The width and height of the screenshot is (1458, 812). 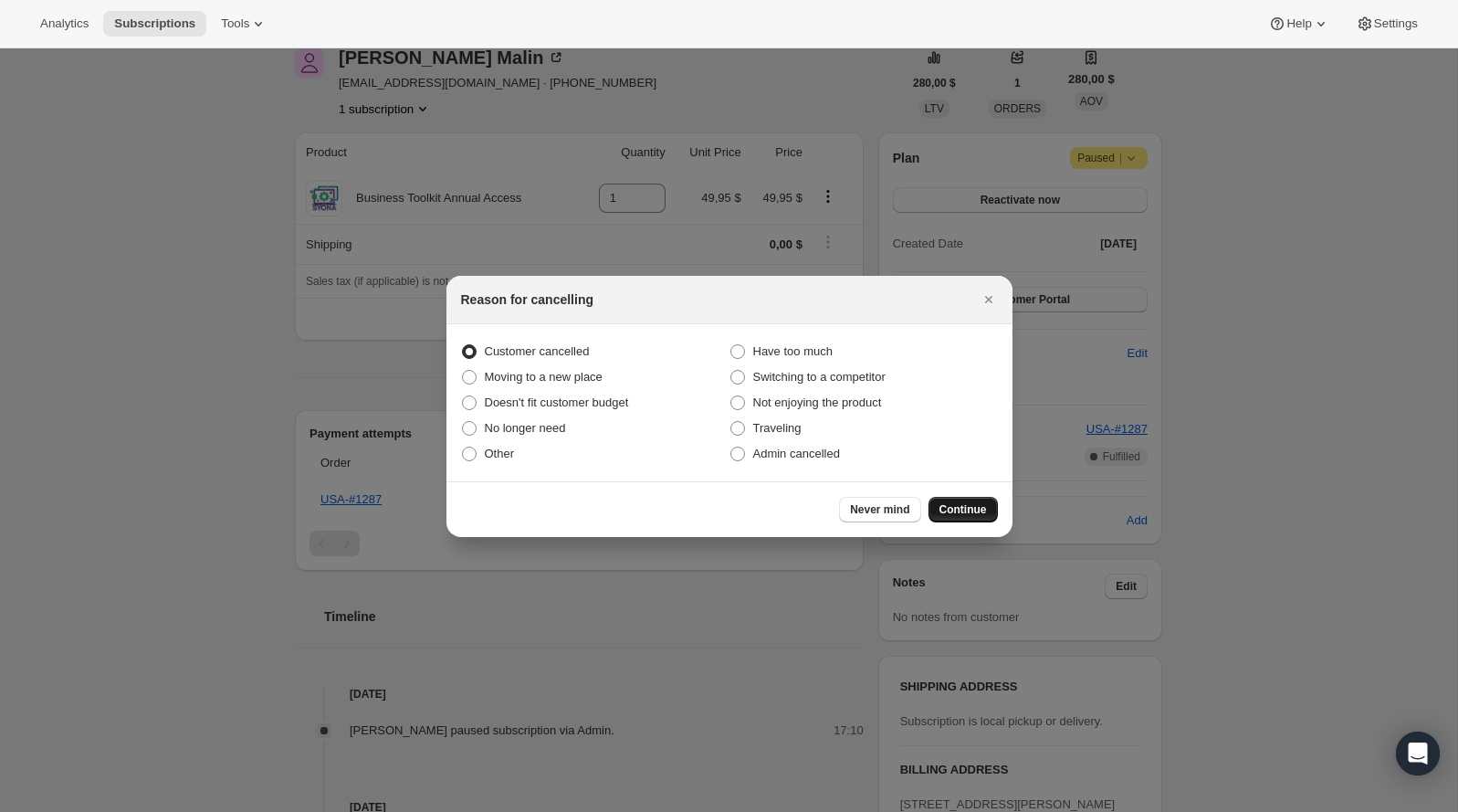 I want to click on span: Switching to a competitor, so click(x=819, y=376).